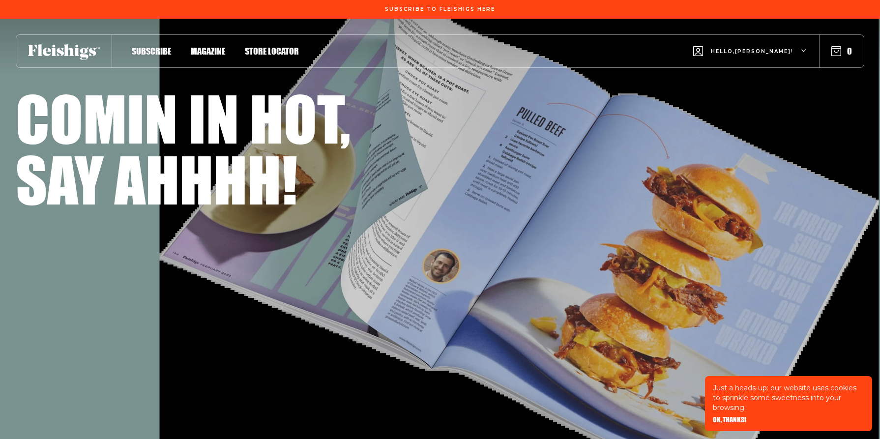 The image size is (880, 439). What do you see at coordinates (842, 51) in the screenshot?
I see `button: 0` at bounding box center [842, 51].